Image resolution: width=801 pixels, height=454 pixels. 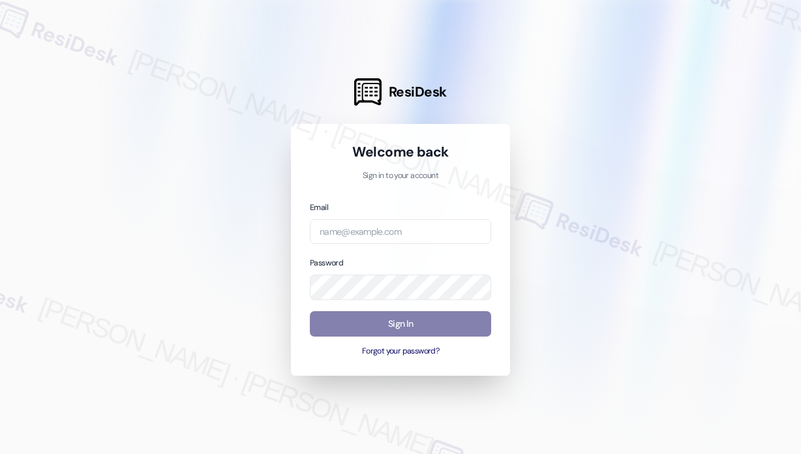 What do you see at coordinates (400, 351) in the screenshot?
I see `button: Forgot your password?` at bounding box center [400, 351].